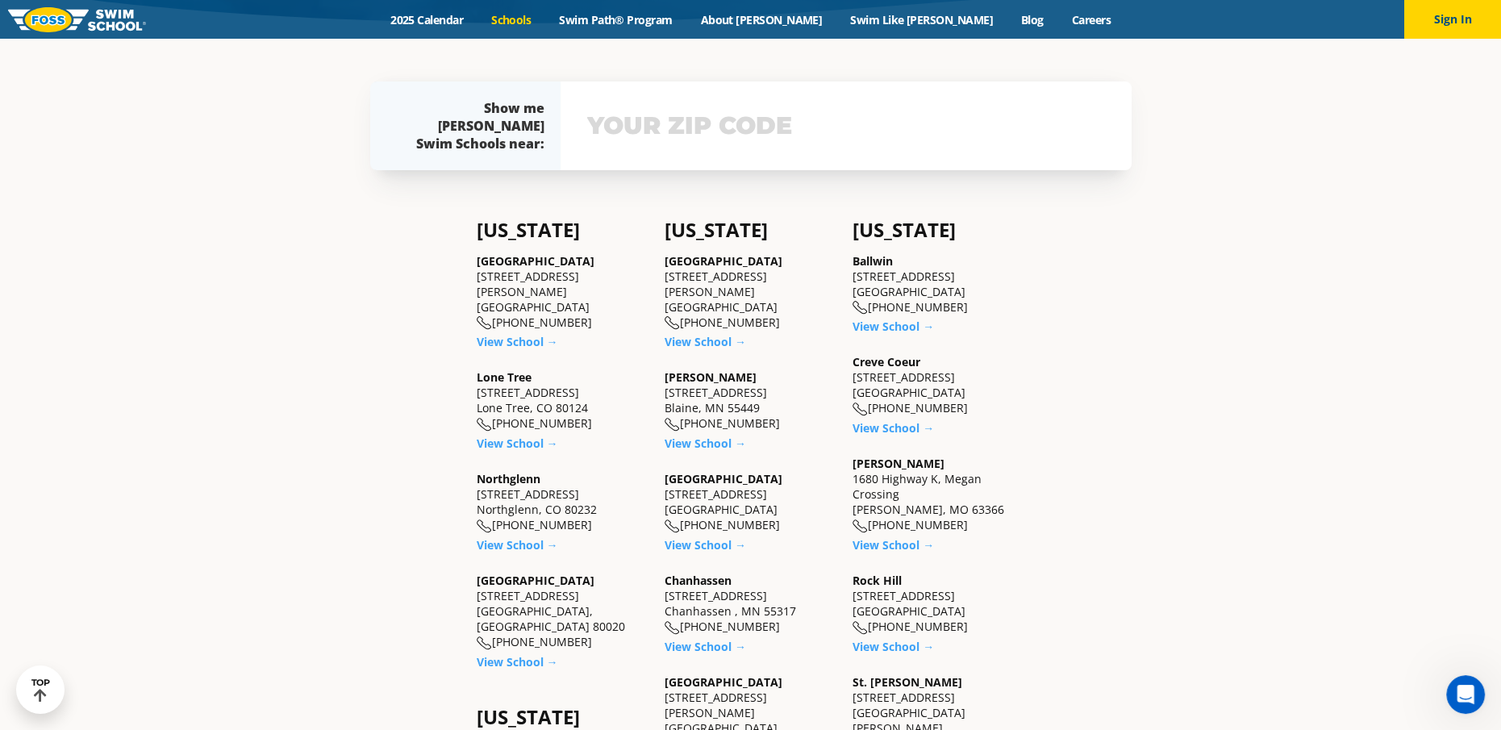  I want to click on input: YOUR ZIP CODE, so click(846, 126).